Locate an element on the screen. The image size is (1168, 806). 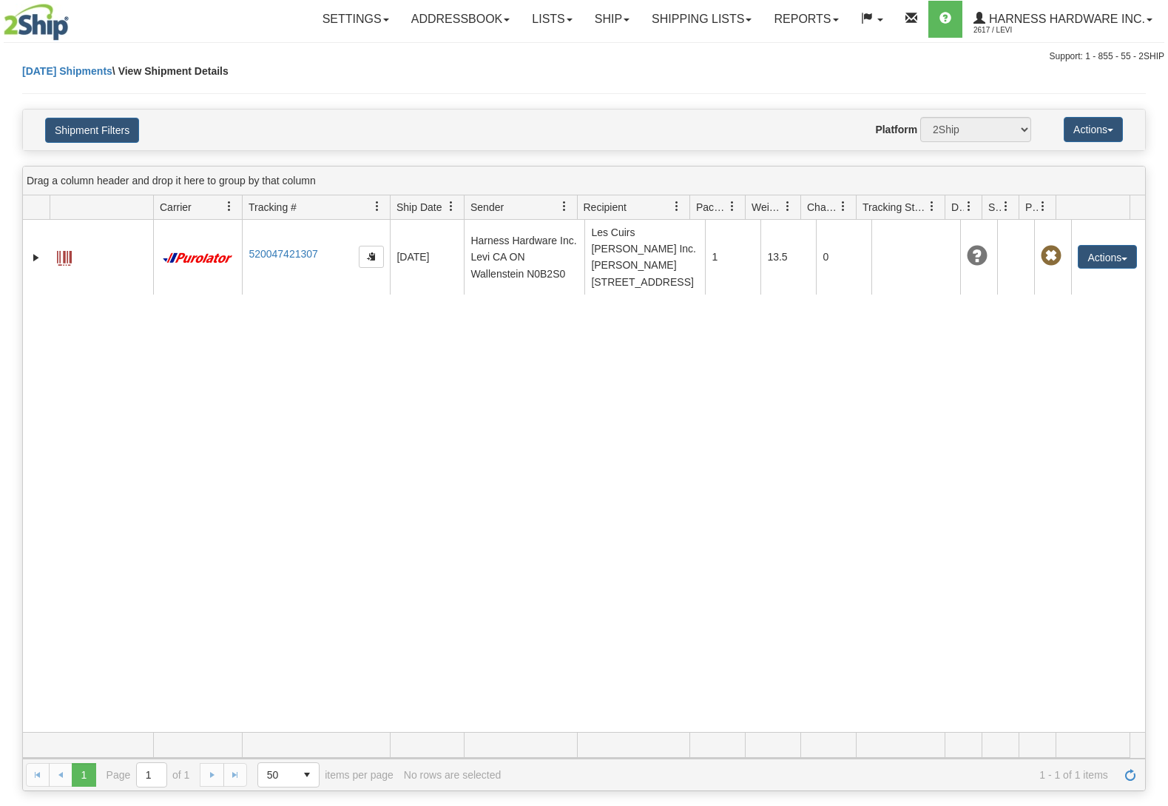
label: Platform is located at coordinates (896, 129).